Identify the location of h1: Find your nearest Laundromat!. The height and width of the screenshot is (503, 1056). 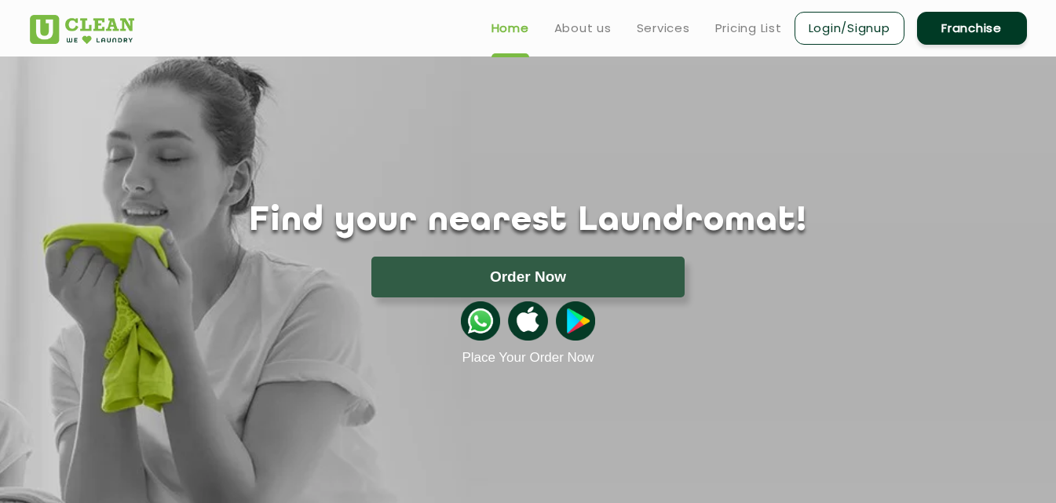
(528, 221).